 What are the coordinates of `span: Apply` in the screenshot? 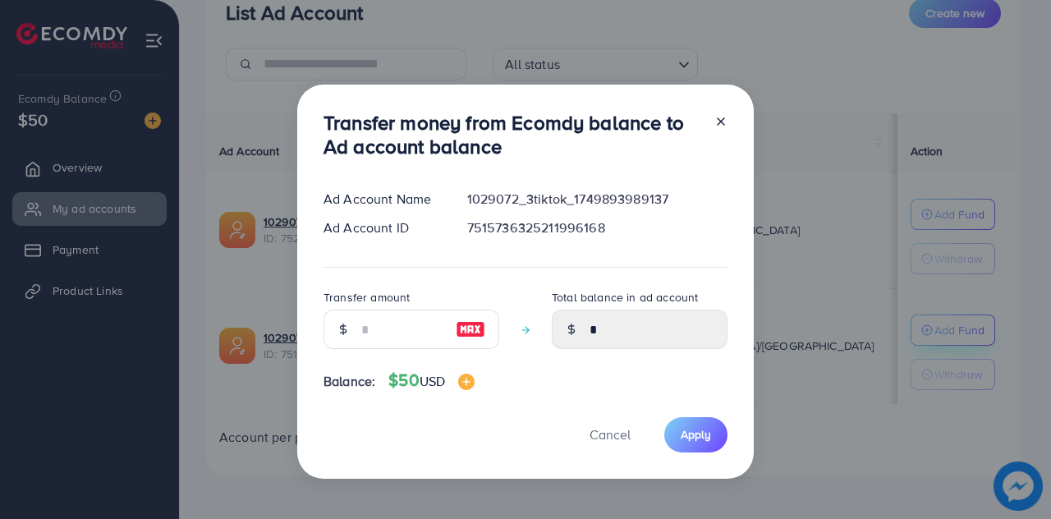 It's located at (695, 434).